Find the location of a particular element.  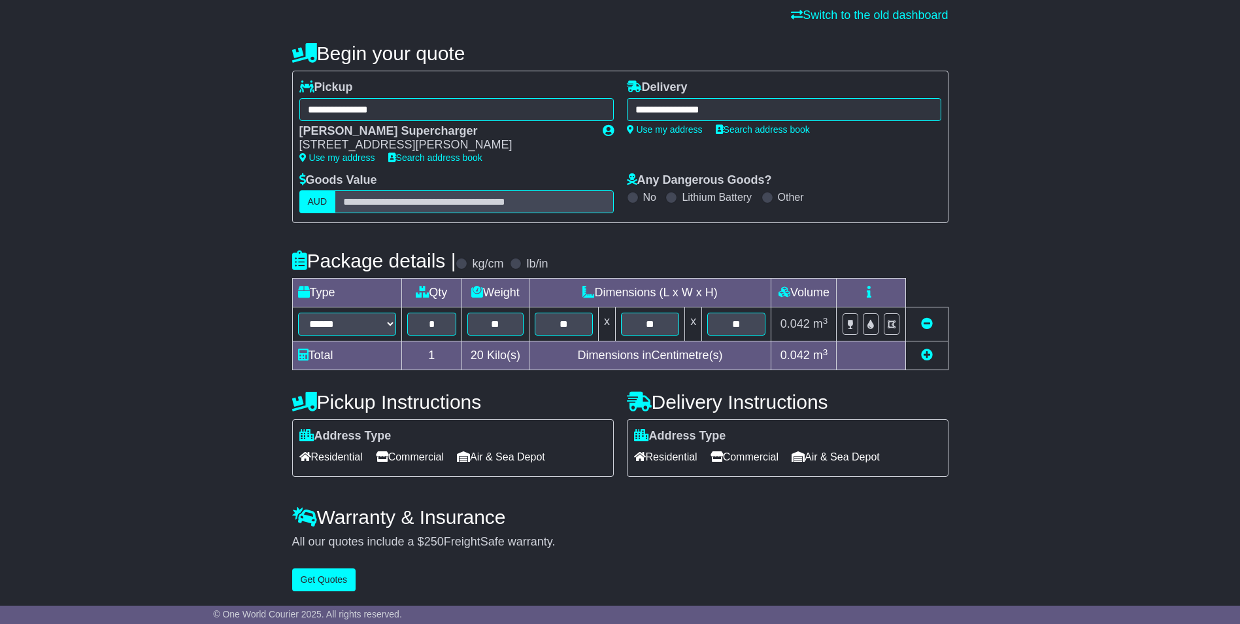

label: Lithium Battery is located at coordinates (716, 197).